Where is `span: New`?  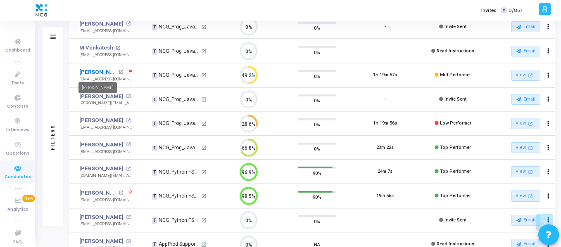 span: New is located at coordinates (28, 199).